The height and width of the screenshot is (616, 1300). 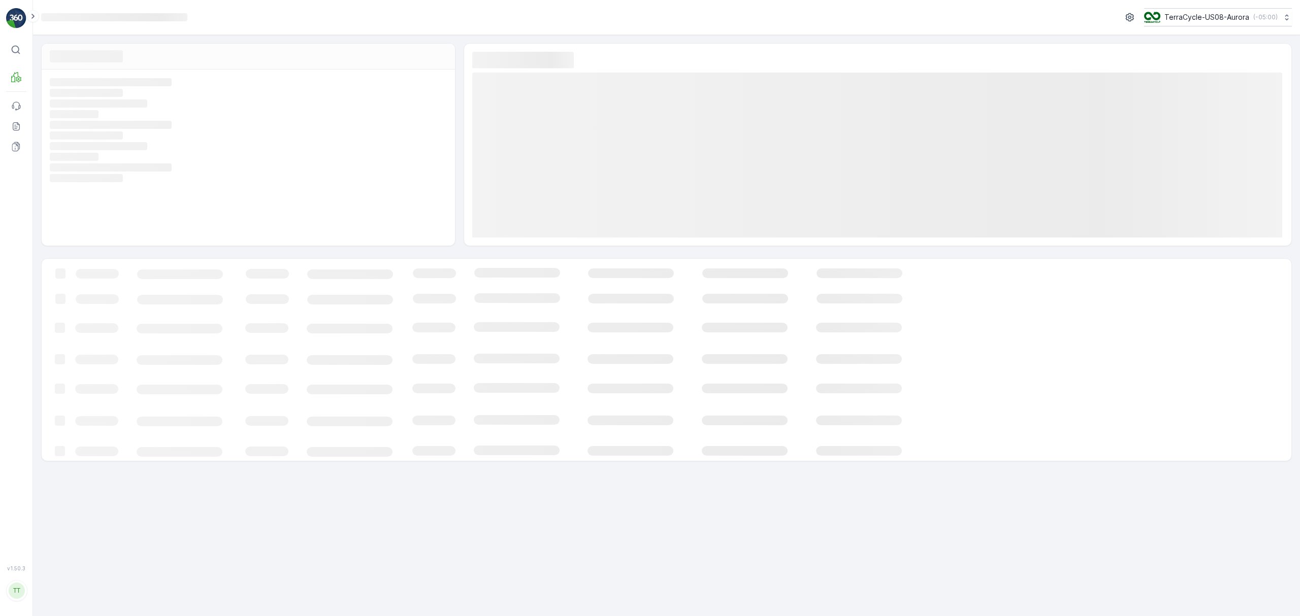 I want to click on span: v 1.50.3, so click(x=16, y=569).